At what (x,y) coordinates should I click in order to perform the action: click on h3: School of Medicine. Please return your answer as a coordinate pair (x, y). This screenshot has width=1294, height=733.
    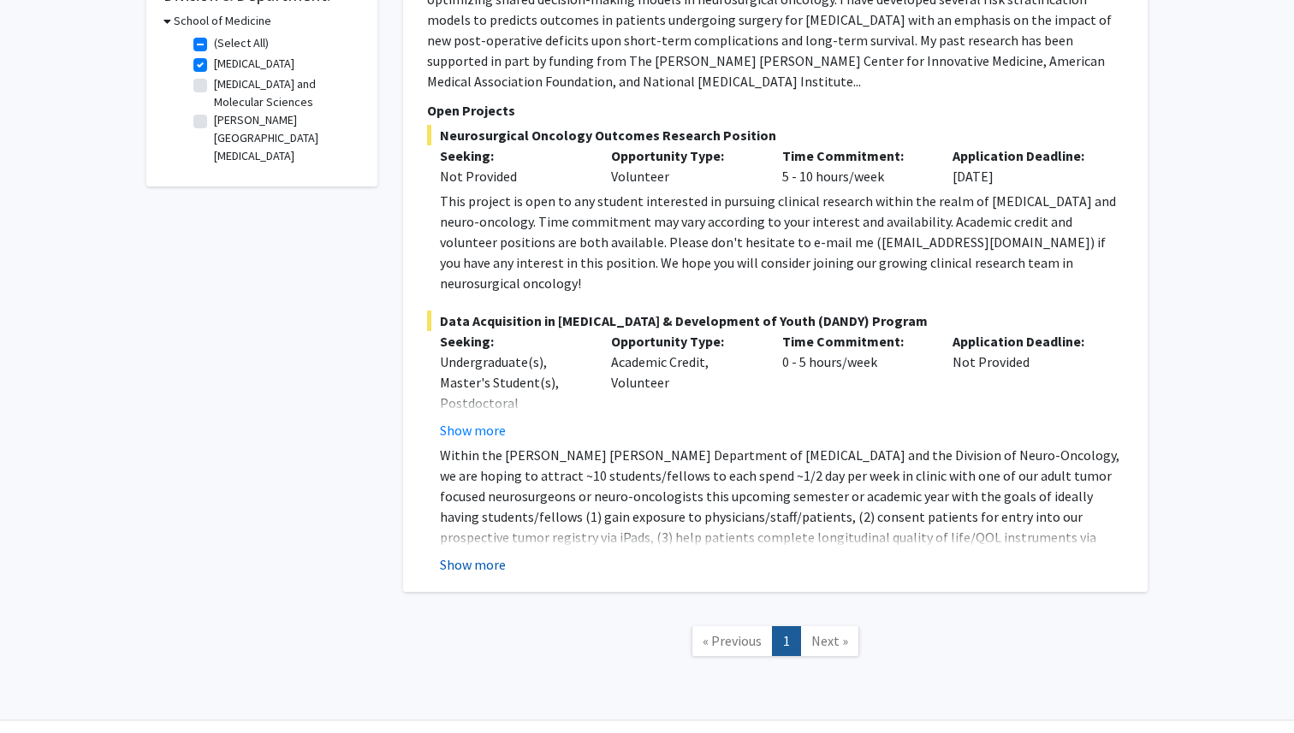
    Looking at the image, I should click on (223, 21).